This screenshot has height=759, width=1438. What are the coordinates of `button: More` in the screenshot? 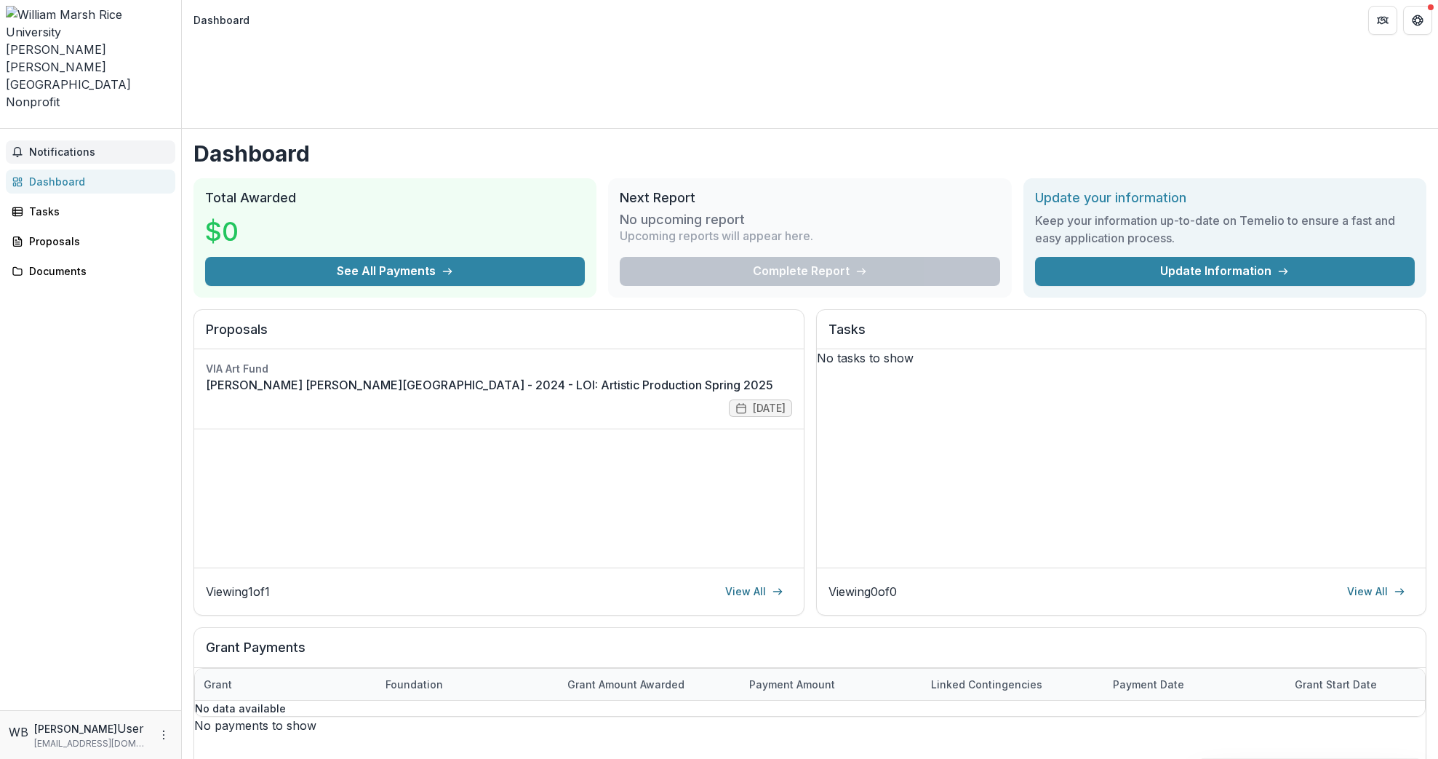 It's located at (164, 735).